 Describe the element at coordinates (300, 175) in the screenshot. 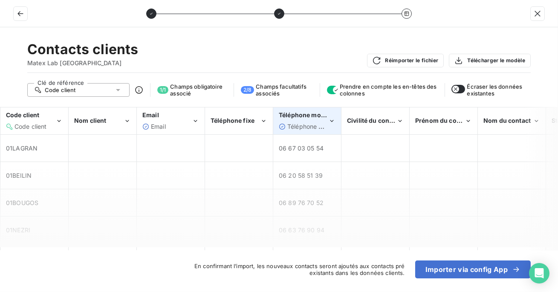

I see `span: 06 20 58 51 39` at that location.